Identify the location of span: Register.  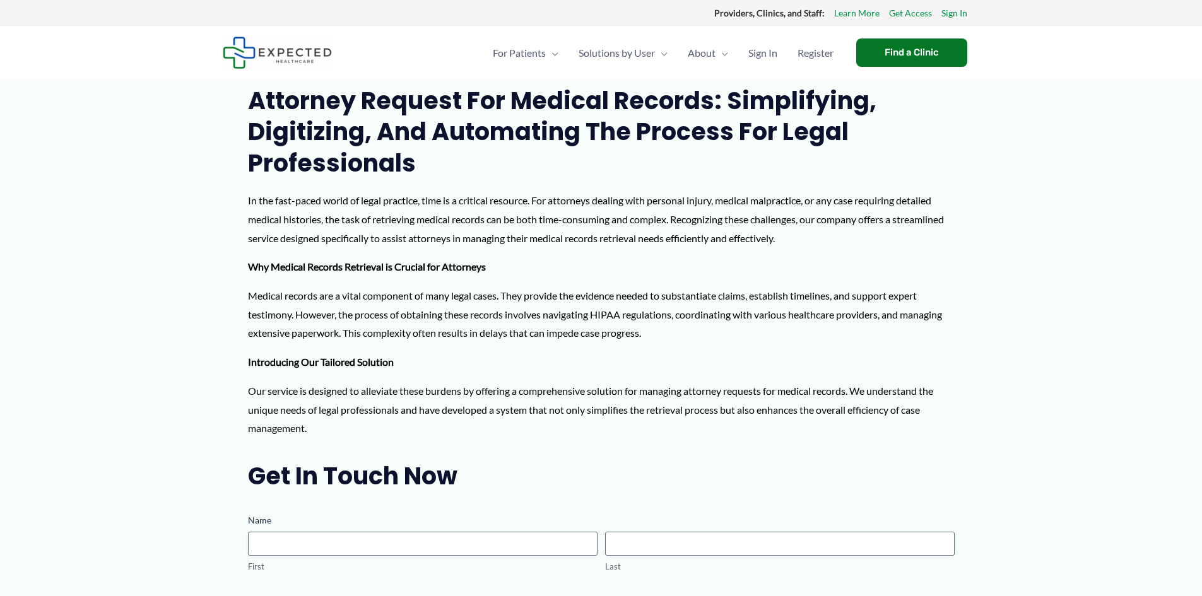
(815, 53).